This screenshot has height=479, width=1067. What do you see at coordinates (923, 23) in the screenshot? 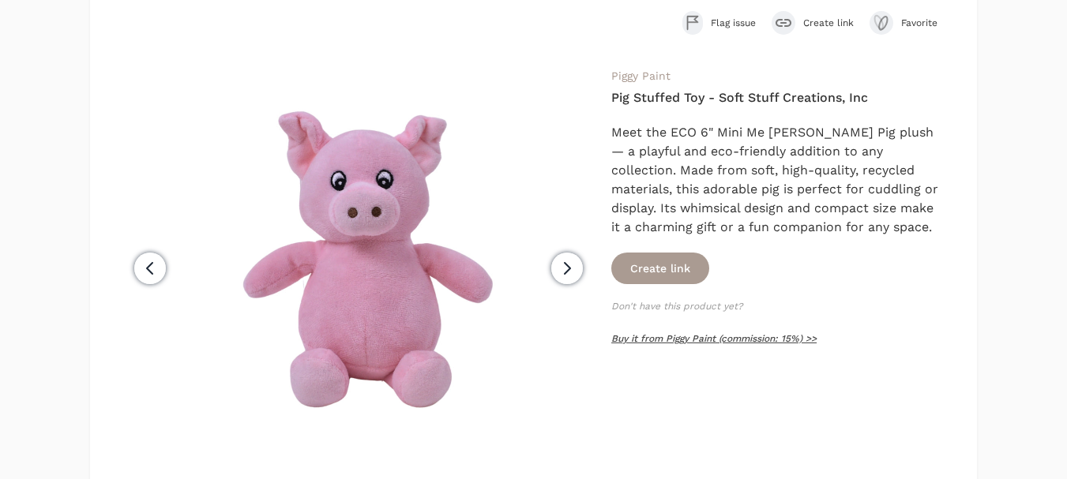
I see `span: Favorite` at bounding box center [923, 23].